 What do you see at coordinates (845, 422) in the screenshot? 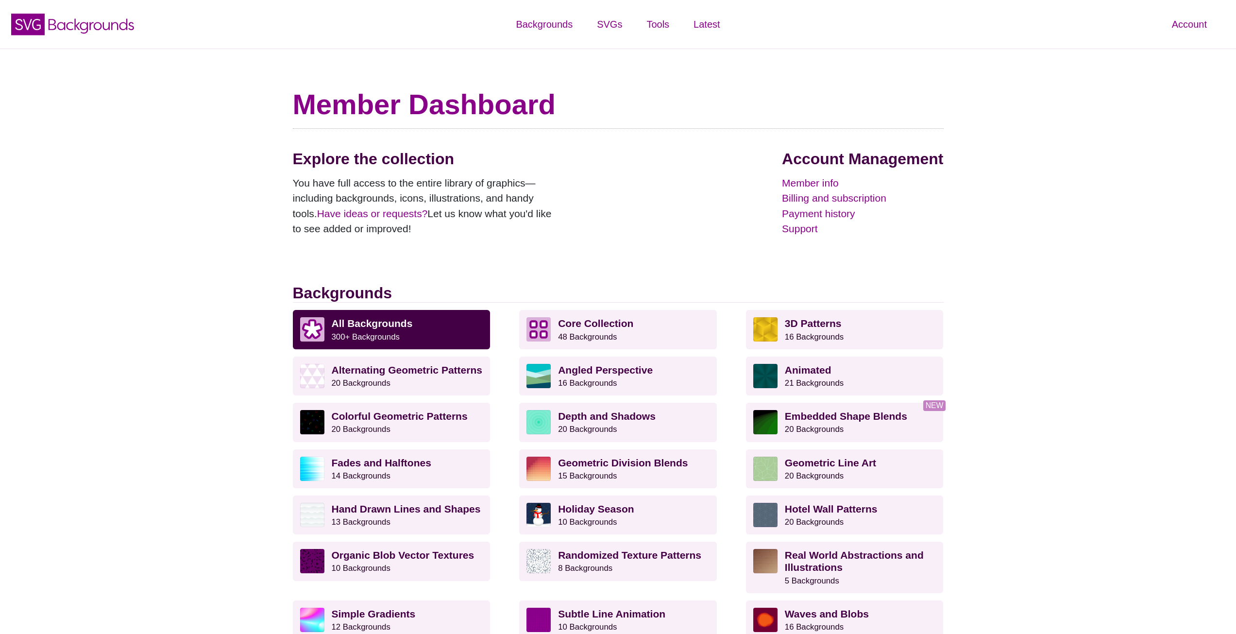
I see `a: Embedded Shape Blends20 Backgrounds` at bounding box center [845, 422].